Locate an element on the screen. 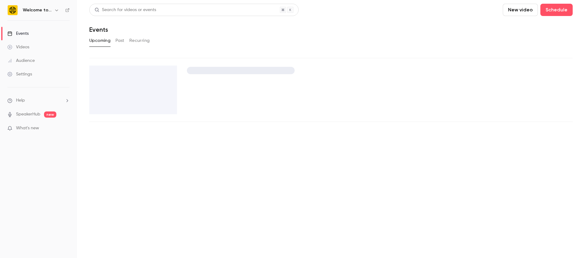 The height and width of the screenshot is (258, 585). span: new is located at coordinates (50, 115).